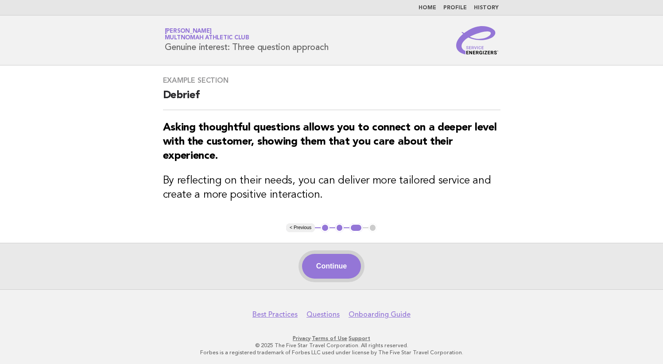 This screenshot has width=663, height=364. Describe the element at coordinates (332, 353) in the screenshot. I see `p: Forbes is a registered trademark of Forbes LLC used under license by The Five Star Travel Corpora...` at that location.